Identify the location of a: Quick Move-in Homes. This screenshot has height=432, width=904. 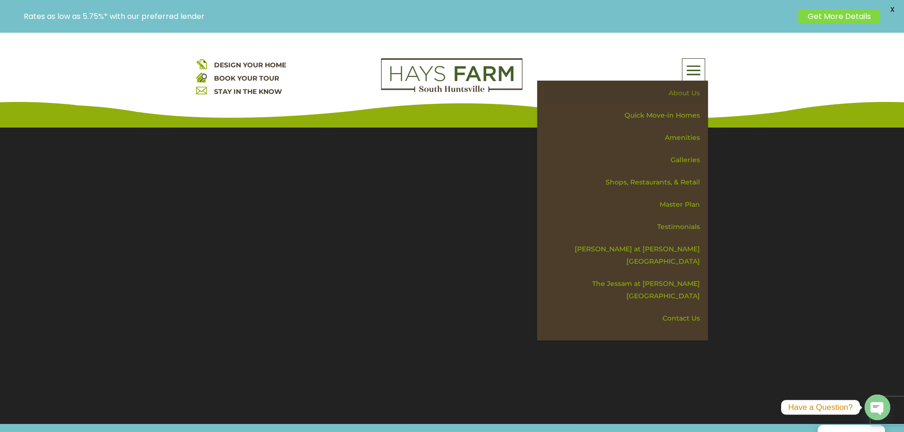
(626, 115).